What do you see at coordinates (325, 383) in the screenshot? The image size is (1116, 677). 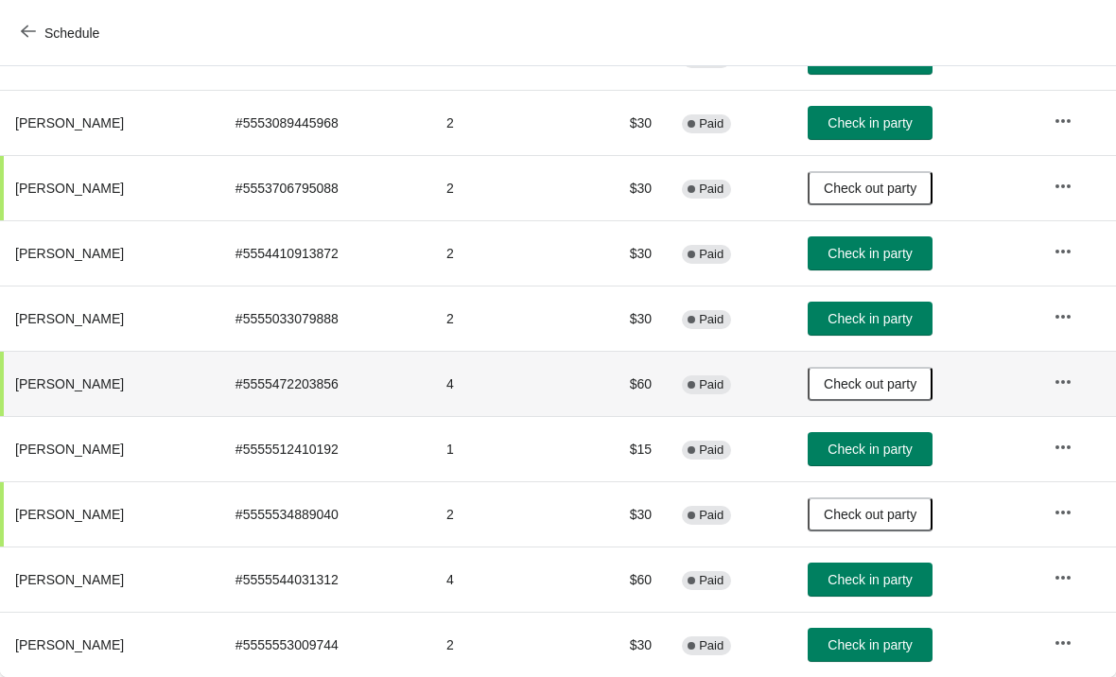 I see `td: # 5555472203856` at bounding box center [325, 383].